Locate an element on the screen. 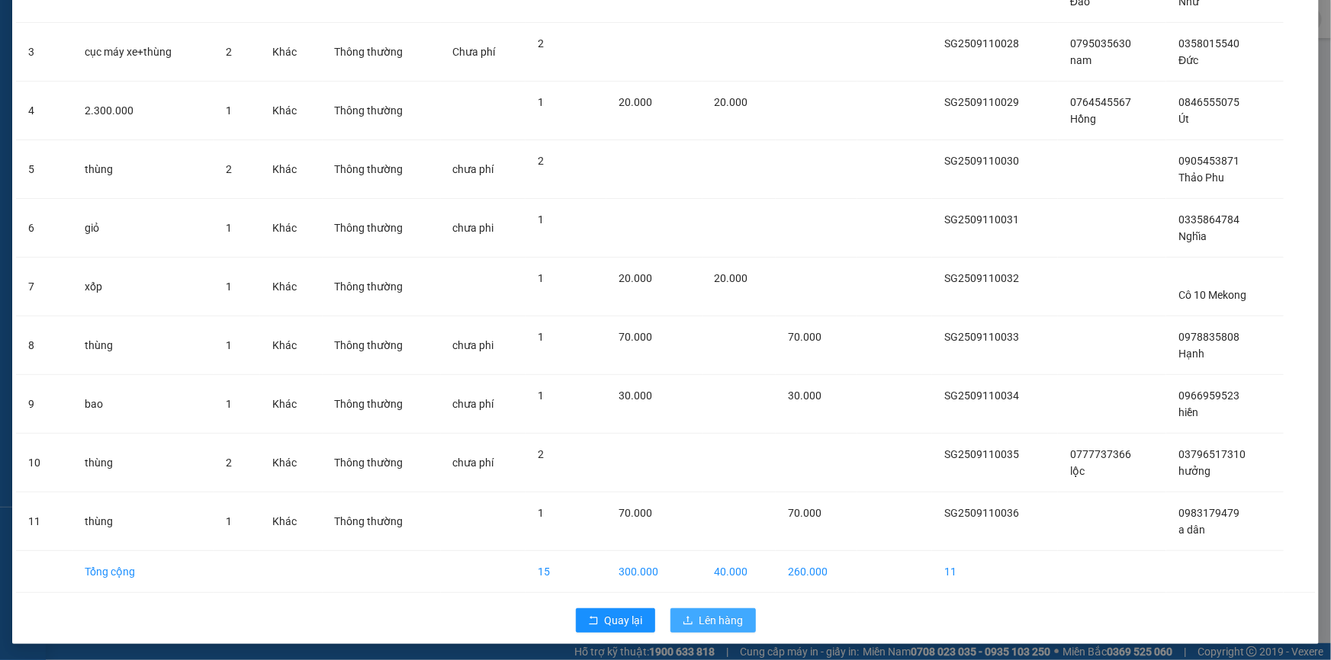  span: Lên hàng is located at coordinates (721, 621).